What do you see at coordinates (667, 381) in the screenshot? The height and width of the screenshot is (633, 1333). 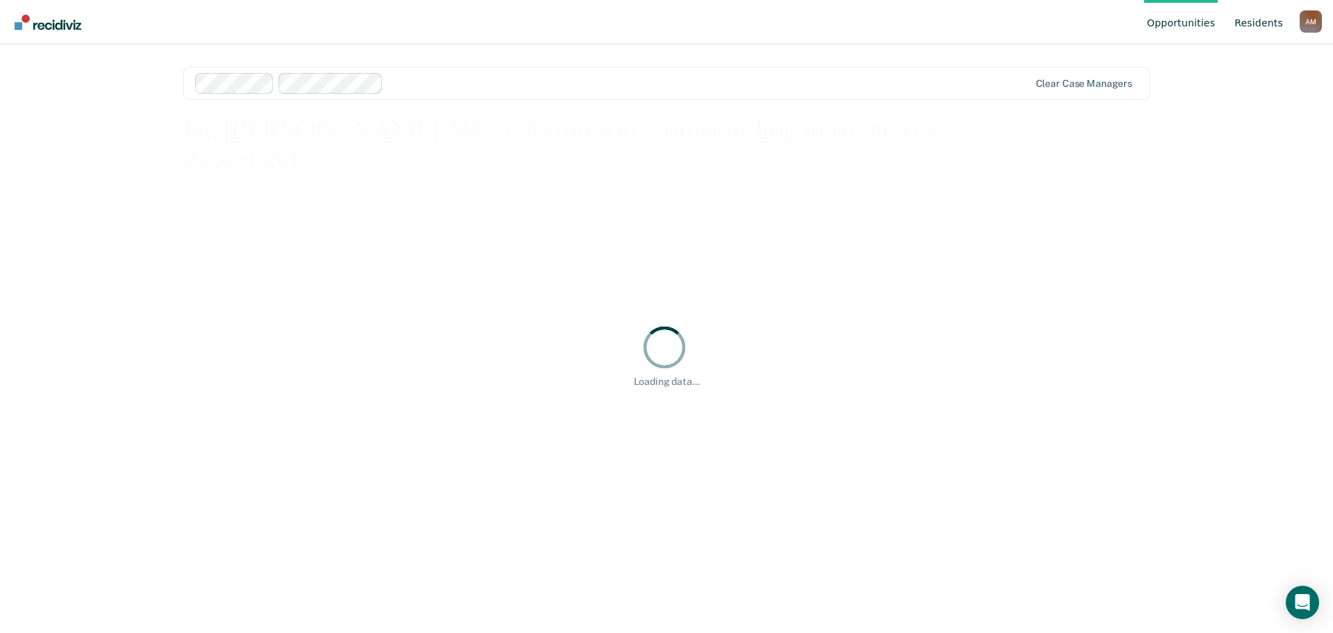 I see `div: Loading data...` at bounding box center [667, 381].